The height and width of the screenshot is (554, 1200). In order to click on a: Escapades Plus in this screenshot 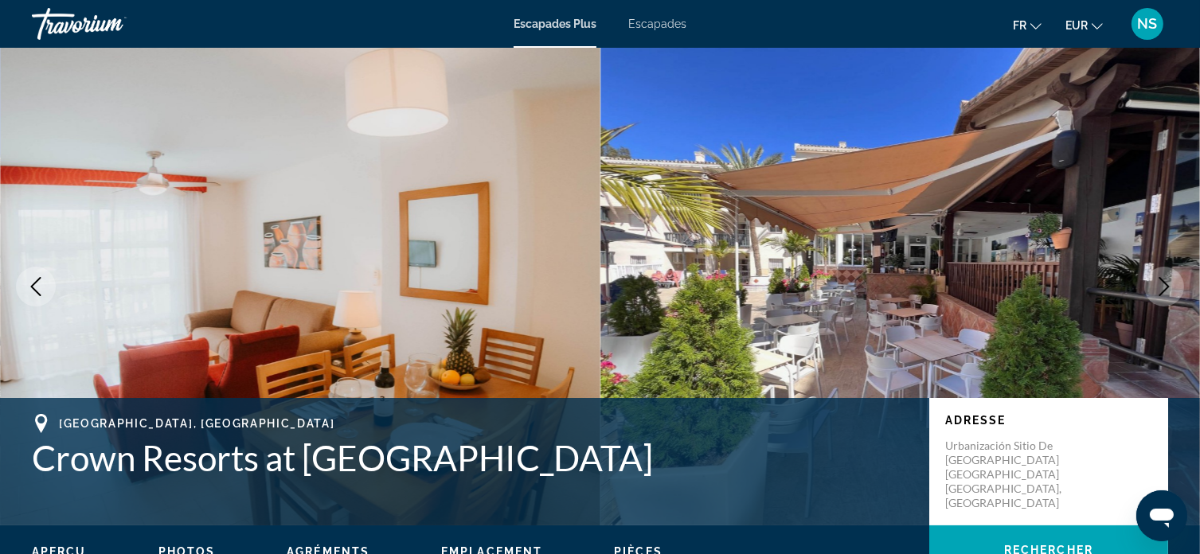, I will do `click(555, 24)`.